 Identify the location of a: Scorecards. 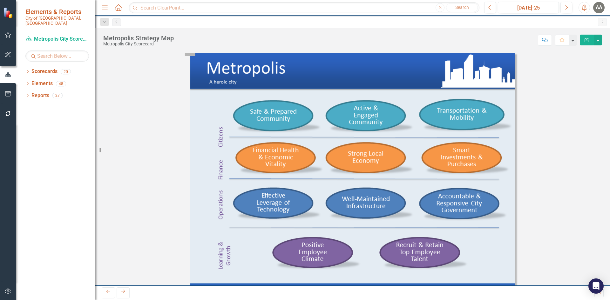
(44, 71).